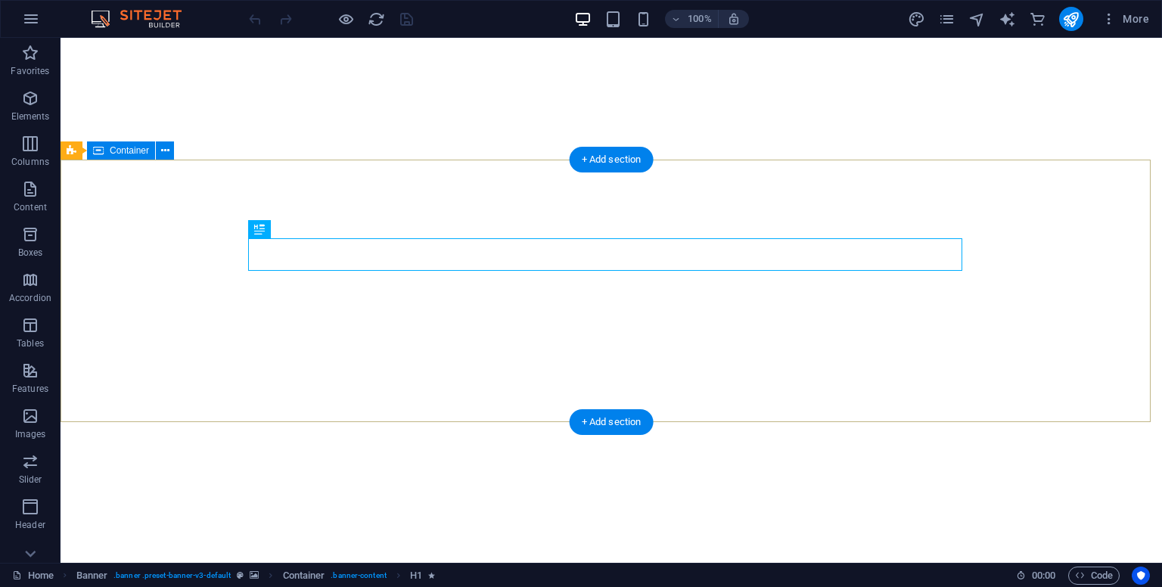 The image size is (1162, 587). I want to click on i: Commerce, so click(1037, 19).